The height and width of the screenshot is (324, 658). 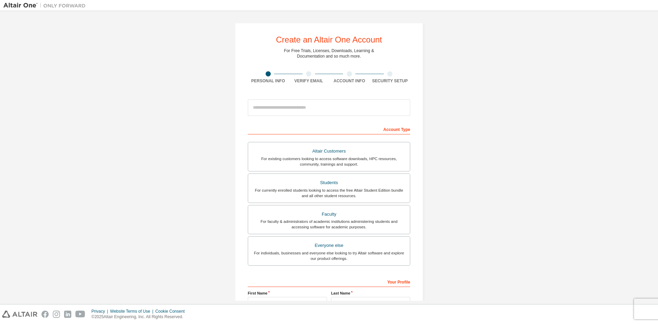 What do you see at coordinates (101, 311) in the screenshot?
I see `div: Privacy` at bounding box center [101, 311].